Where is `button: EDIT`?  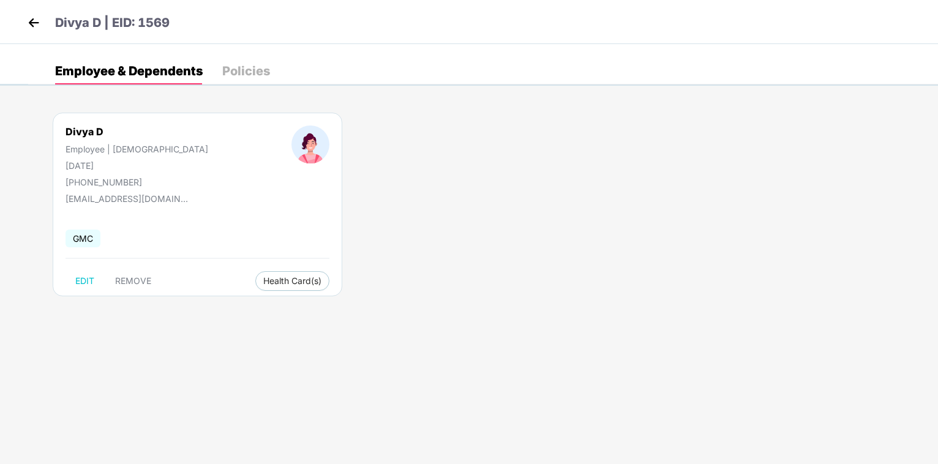
button: EDIT is located at coordinates (85, 281).